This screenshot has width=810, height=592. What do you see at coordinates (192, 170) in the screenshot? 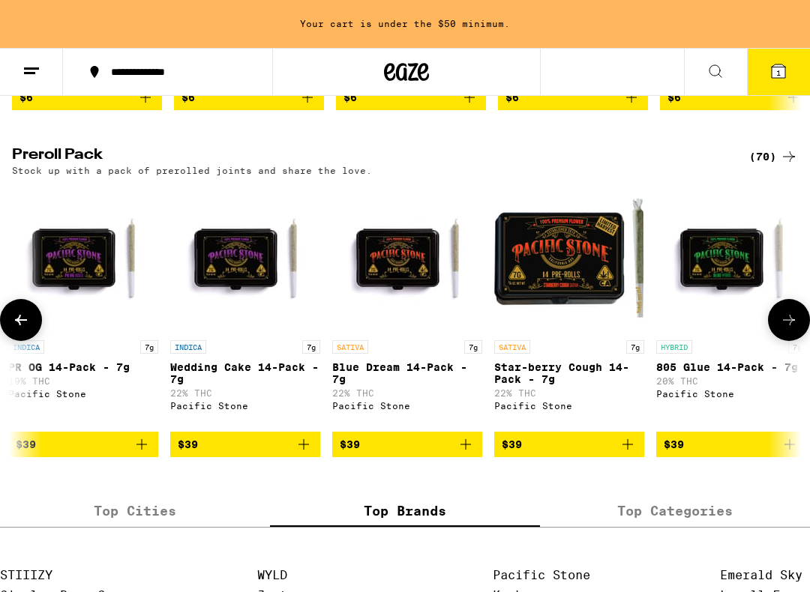
I see `p: Stock up with a pack of prerolled joints and share the love.` at bounding box center [192, 170].